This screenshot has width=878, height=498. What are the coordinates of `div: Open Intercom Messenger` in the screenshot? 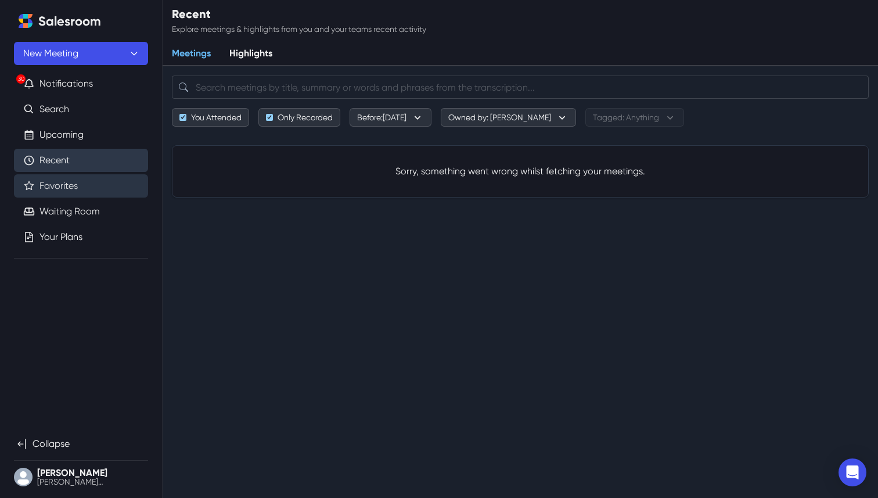 It's located at (852, 472).